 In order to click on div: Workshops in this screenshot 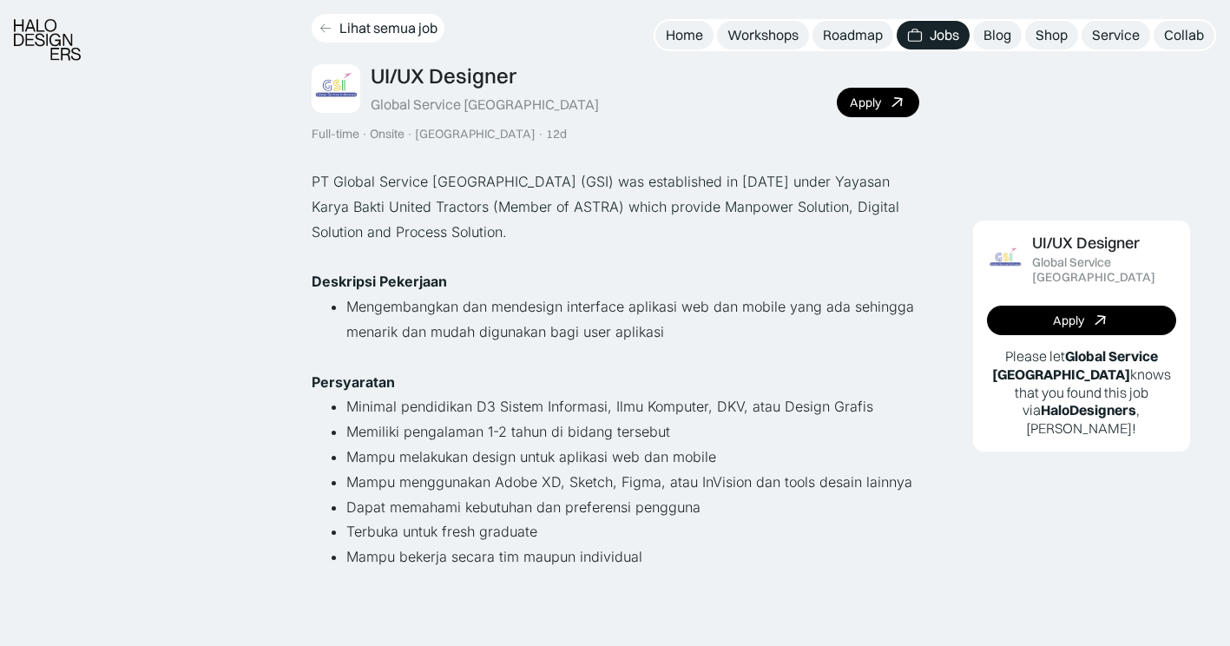, I will do `click(763, 35)`.